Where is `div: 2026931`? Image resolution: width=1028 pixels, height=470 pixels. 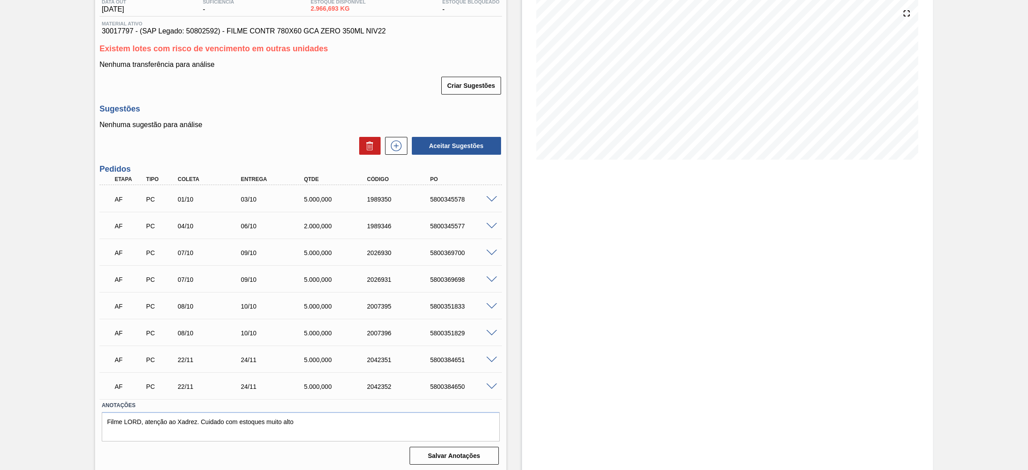
div: 2026931 is located at coordinates (401, 280).